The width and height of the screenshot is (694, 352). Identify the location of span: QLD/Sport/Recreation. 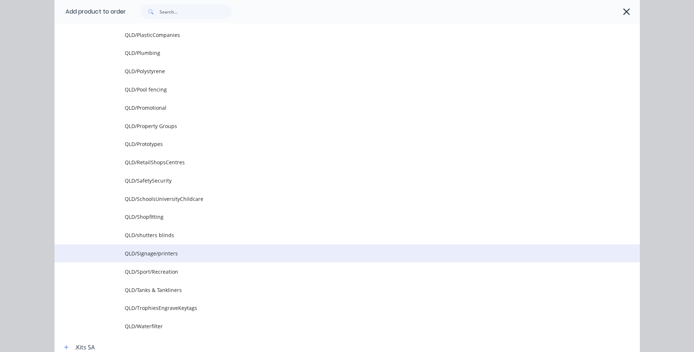
(331, 271).